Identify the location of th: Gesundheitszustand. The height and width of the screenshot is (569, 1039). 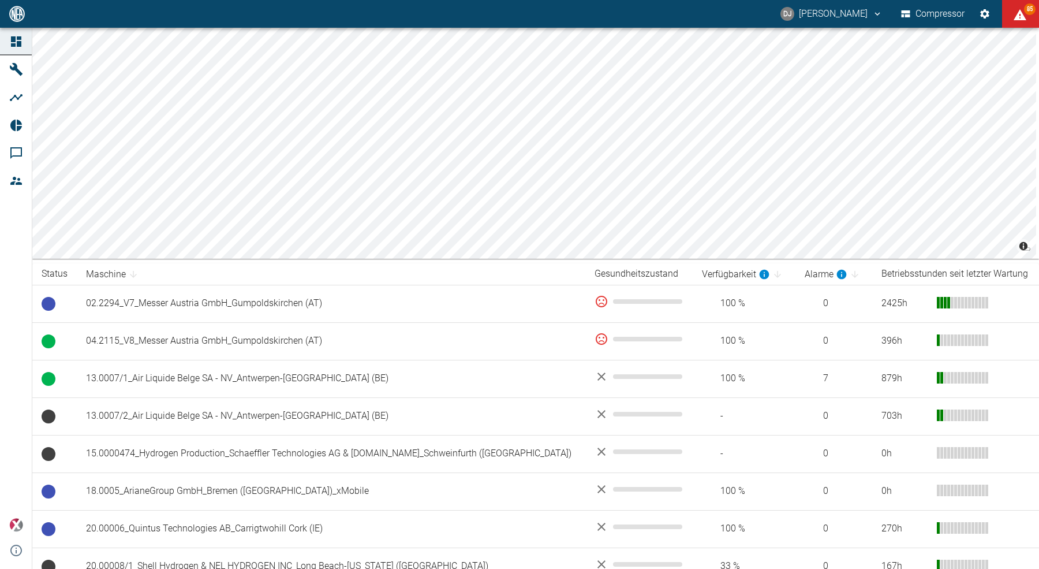
(639, 274).